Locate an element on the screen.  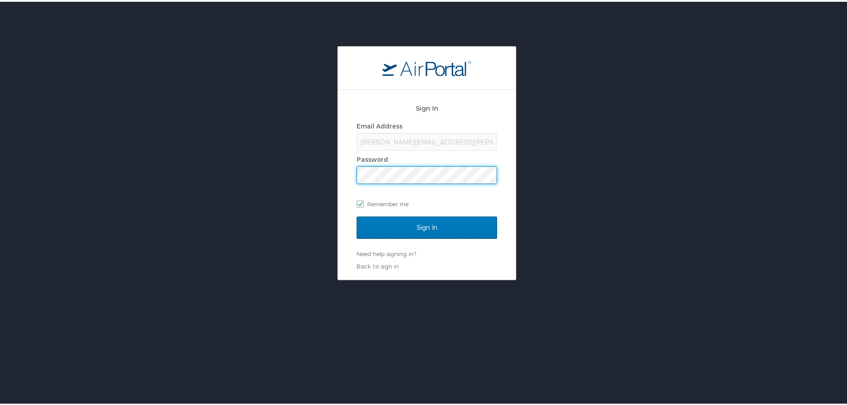
label: Password is located at coordinates (372, 157).